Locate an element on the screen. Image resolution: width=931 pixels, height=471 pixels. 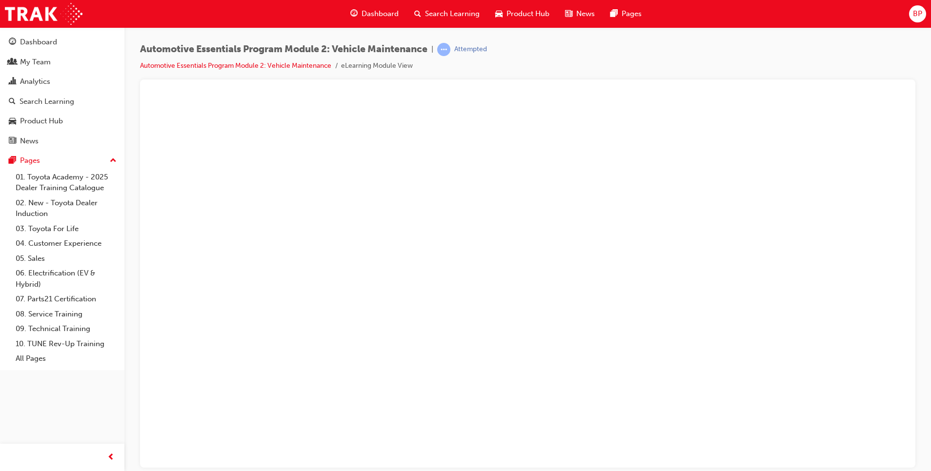
a: 08. Service Training is located at coordinates (66, 314).